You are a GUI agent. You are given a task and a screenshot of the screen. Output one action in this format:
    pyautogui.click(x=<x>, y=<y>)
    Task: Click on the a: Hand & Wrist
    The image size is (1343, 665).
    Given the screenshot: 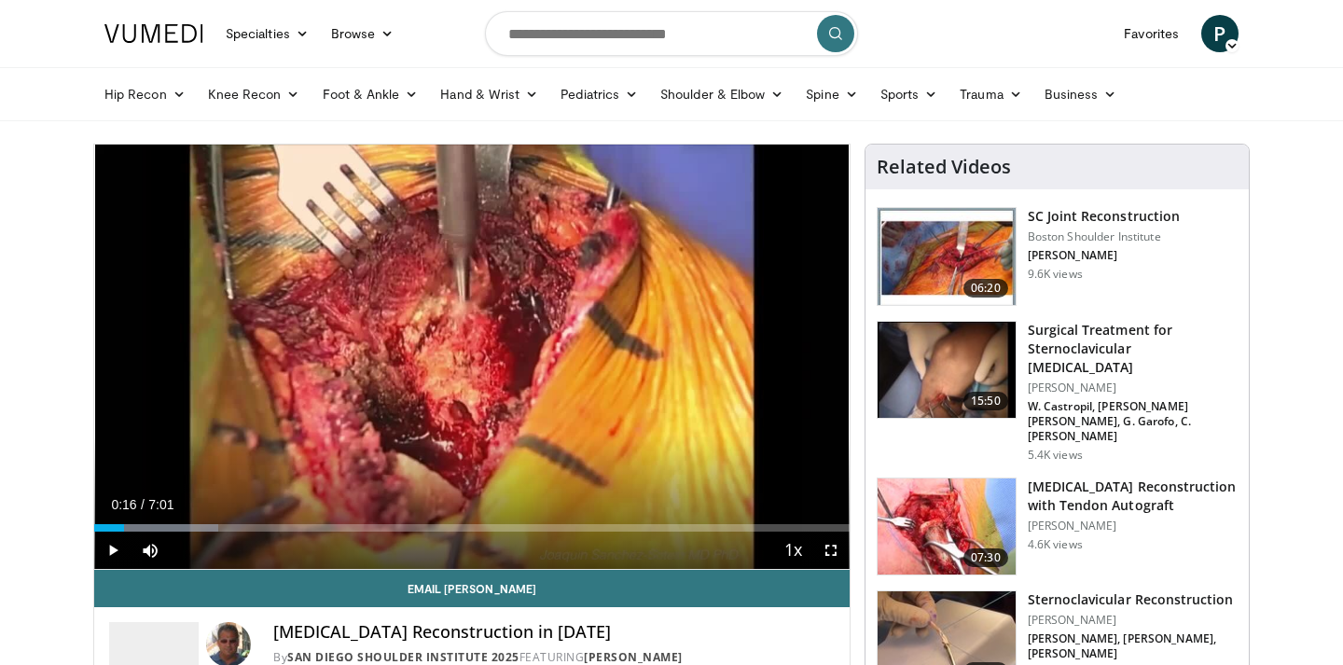 What is the action you would take?
    pyautogui.click(x=489, y=94)
    